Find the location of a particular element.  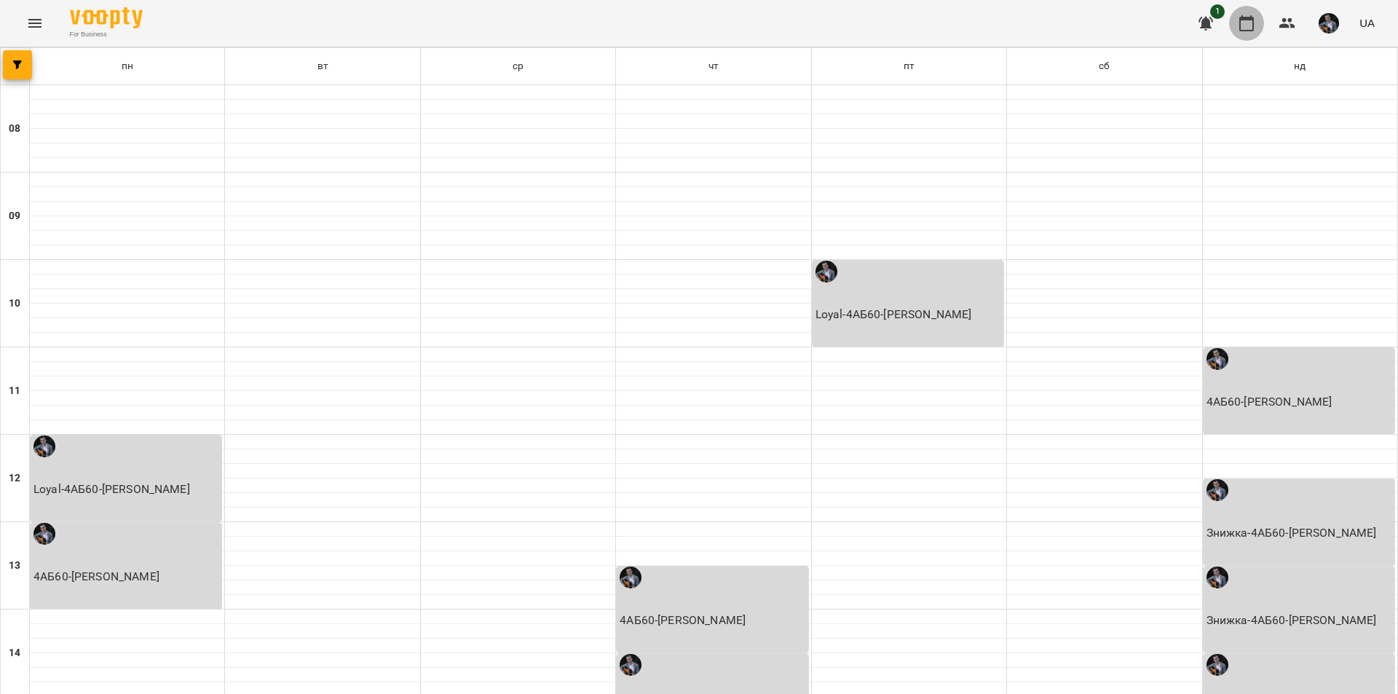

h6: вт is located at coordinates (322, 66).